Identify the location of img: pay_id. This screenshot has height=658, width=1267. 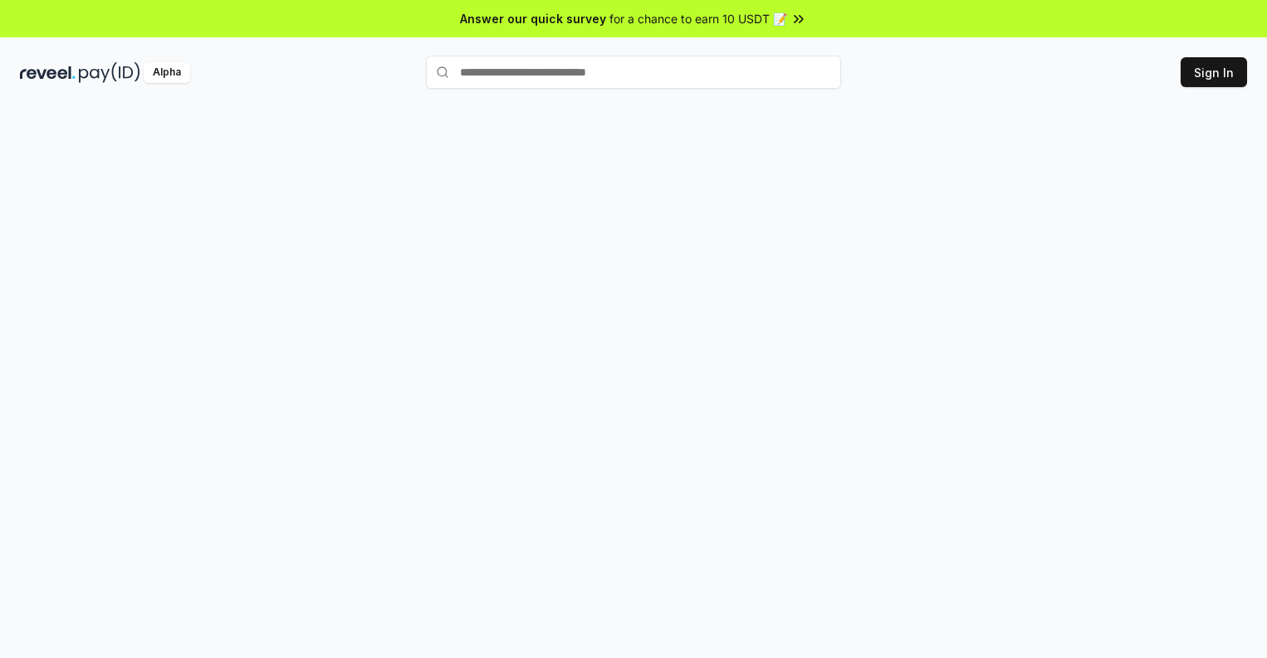
(110, 72).